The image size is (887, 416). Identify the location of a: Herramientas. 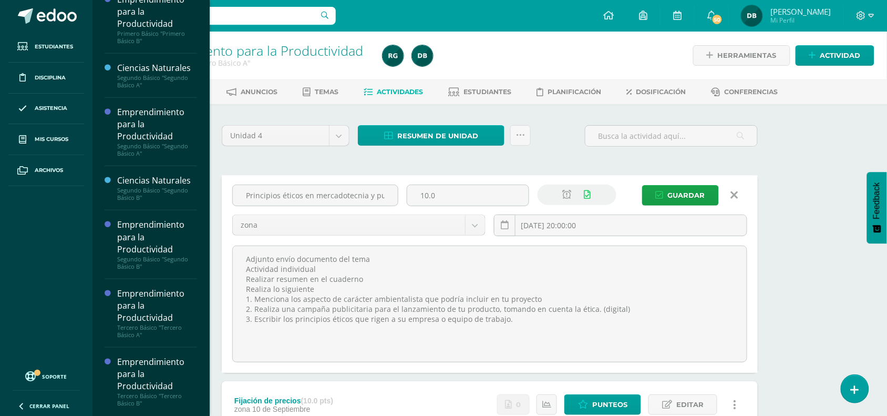
(742, 55).